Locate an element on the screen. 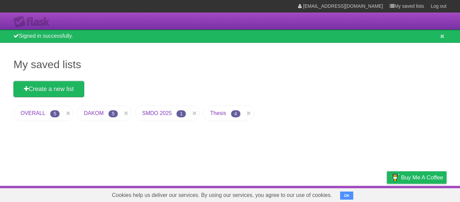 The height and width of the screenshot is (202, 460). a: Buy me a coffee is located at coordinates (417, 177).